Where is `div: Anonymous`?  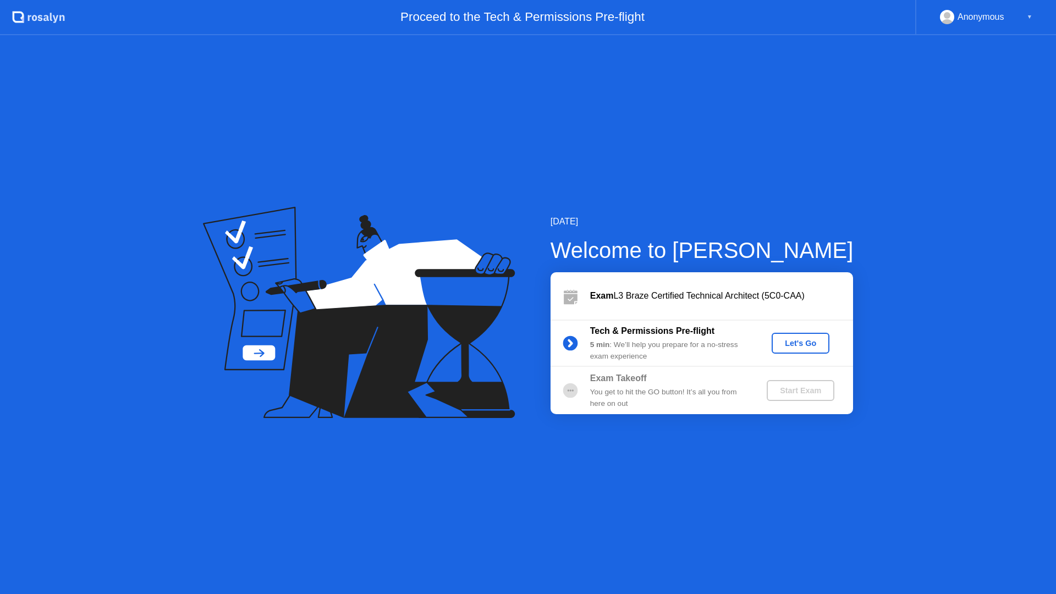
div: Anonymous is located at coordinates (980, 17).